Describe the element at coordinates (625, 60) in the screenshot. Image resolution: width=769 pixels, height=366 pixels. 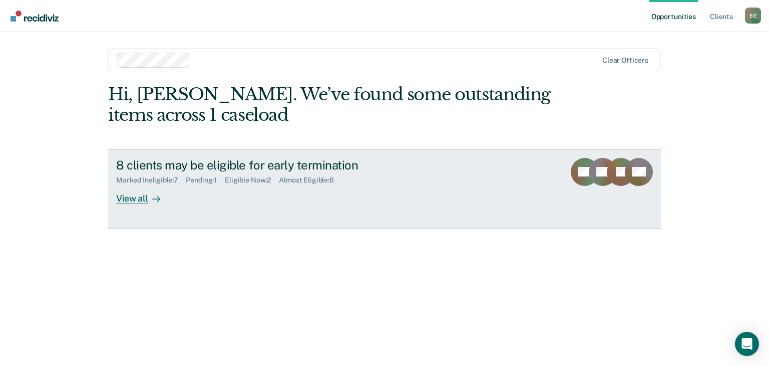
I see `div: Clear officers` at that location.